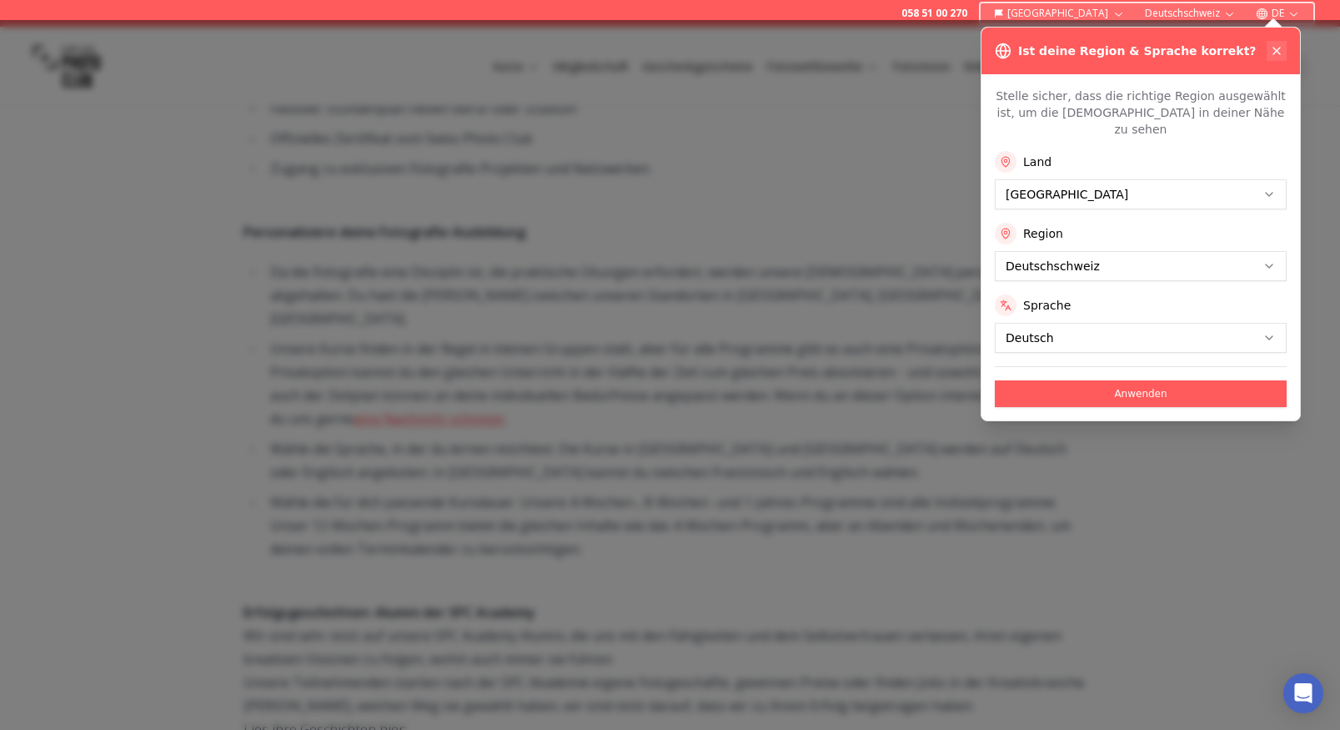  Describe the element at coordinates (1038, 162) in the screenshot. I see `label: Land` at that location.